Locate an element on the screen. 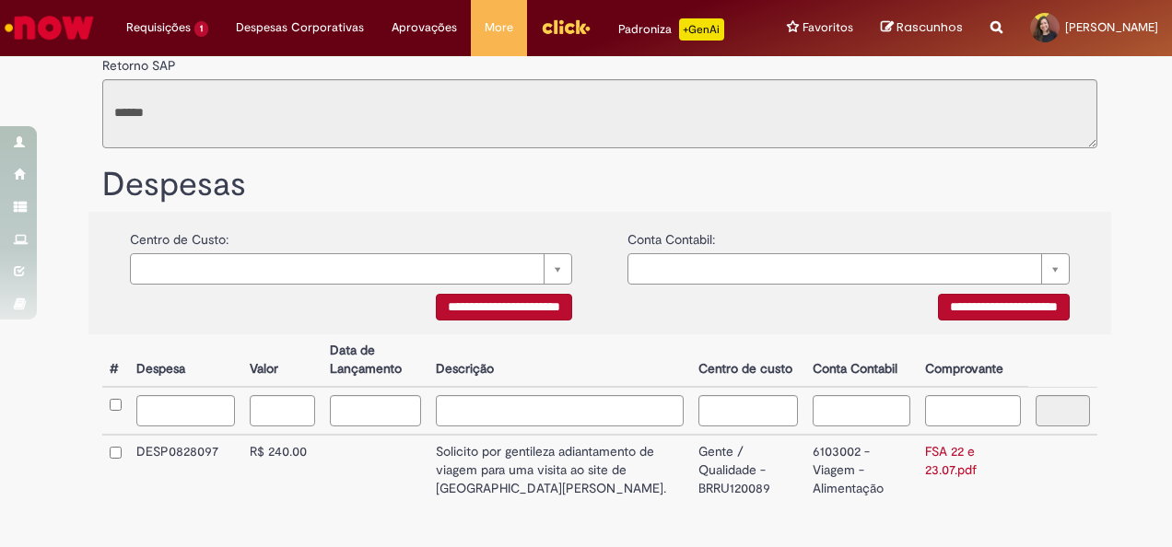  img: click_logo_yellow_360x200.png is located at coordinates (566, 27).